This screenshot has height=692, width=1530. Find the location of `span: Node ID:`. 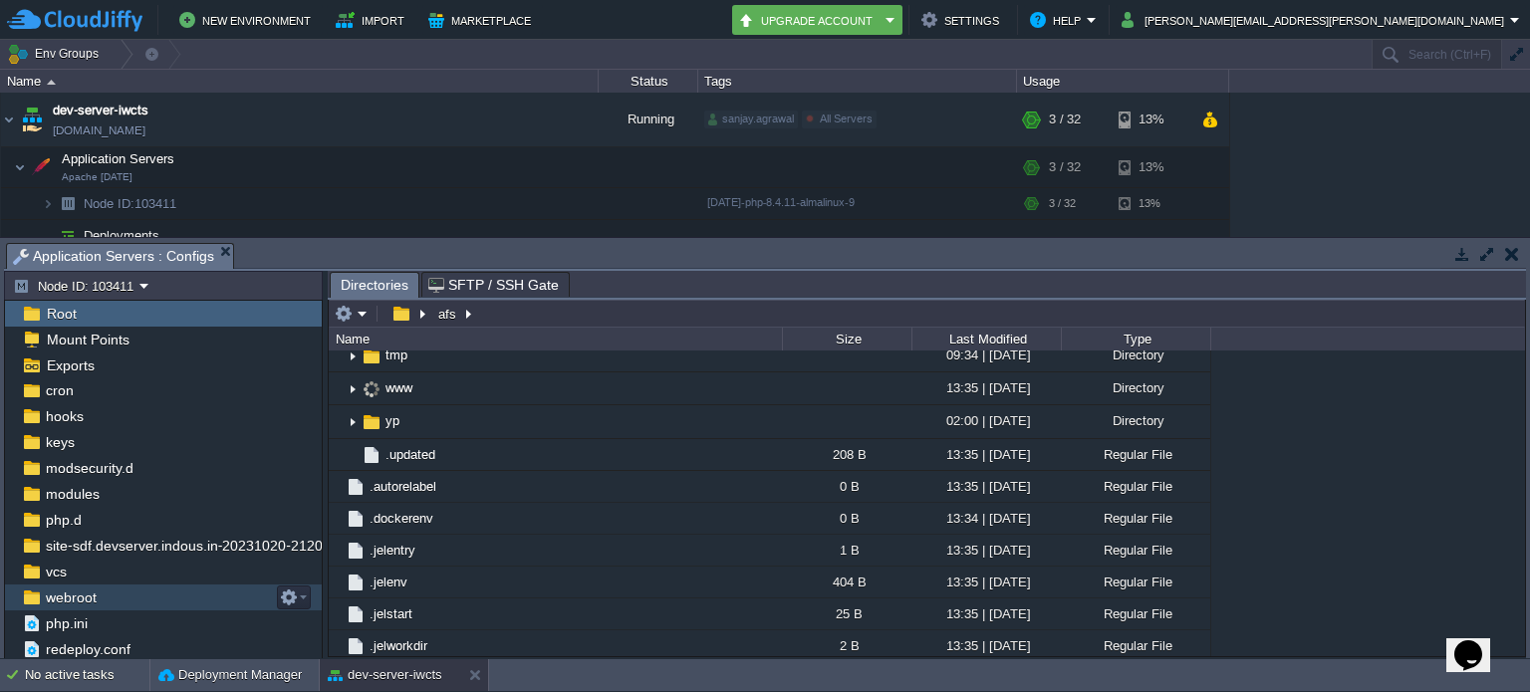

span: Node ID: is located at coordinates (109, 203).